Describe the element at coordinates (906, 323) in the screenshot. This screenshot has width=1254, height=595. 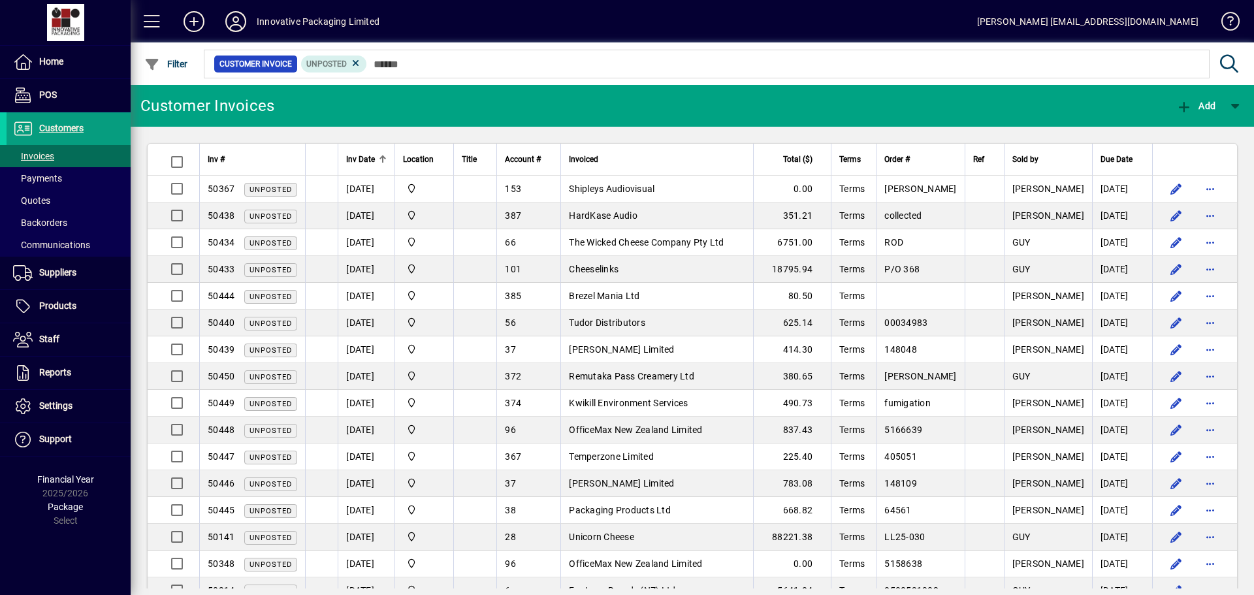
I see `span: 00034983` at that location.